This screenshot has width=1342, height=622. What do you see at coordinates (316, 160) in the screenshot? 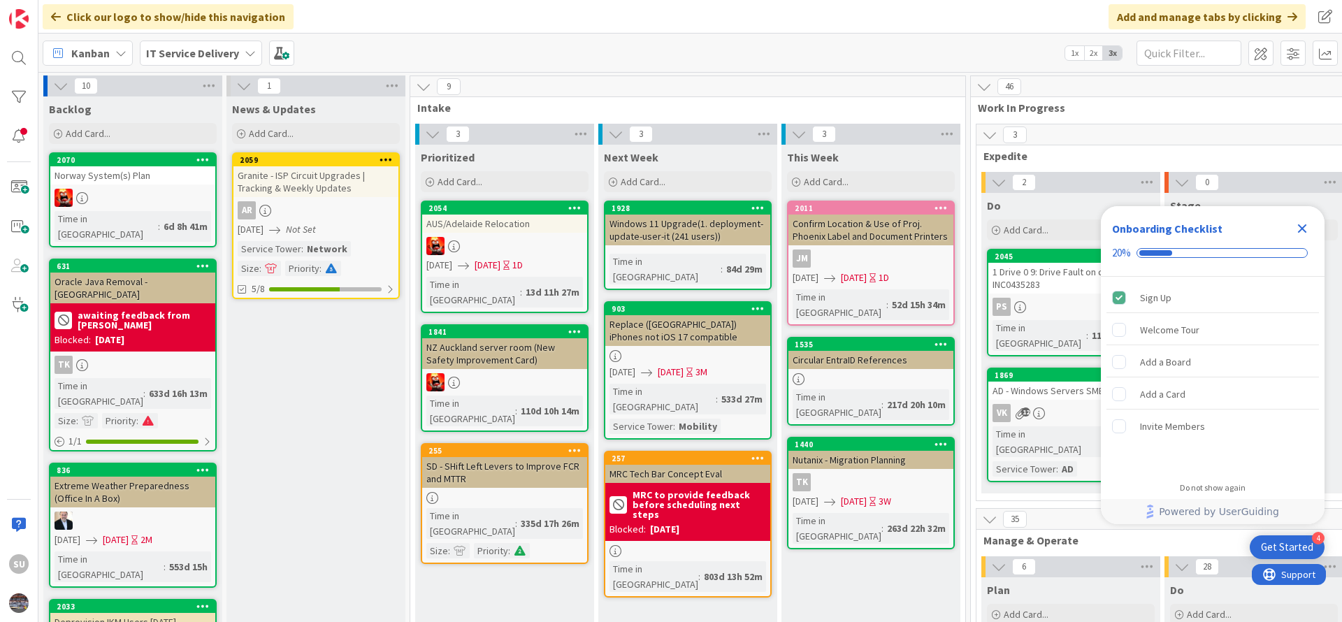
I see `div: 2059` at bounding box center [316, 160].